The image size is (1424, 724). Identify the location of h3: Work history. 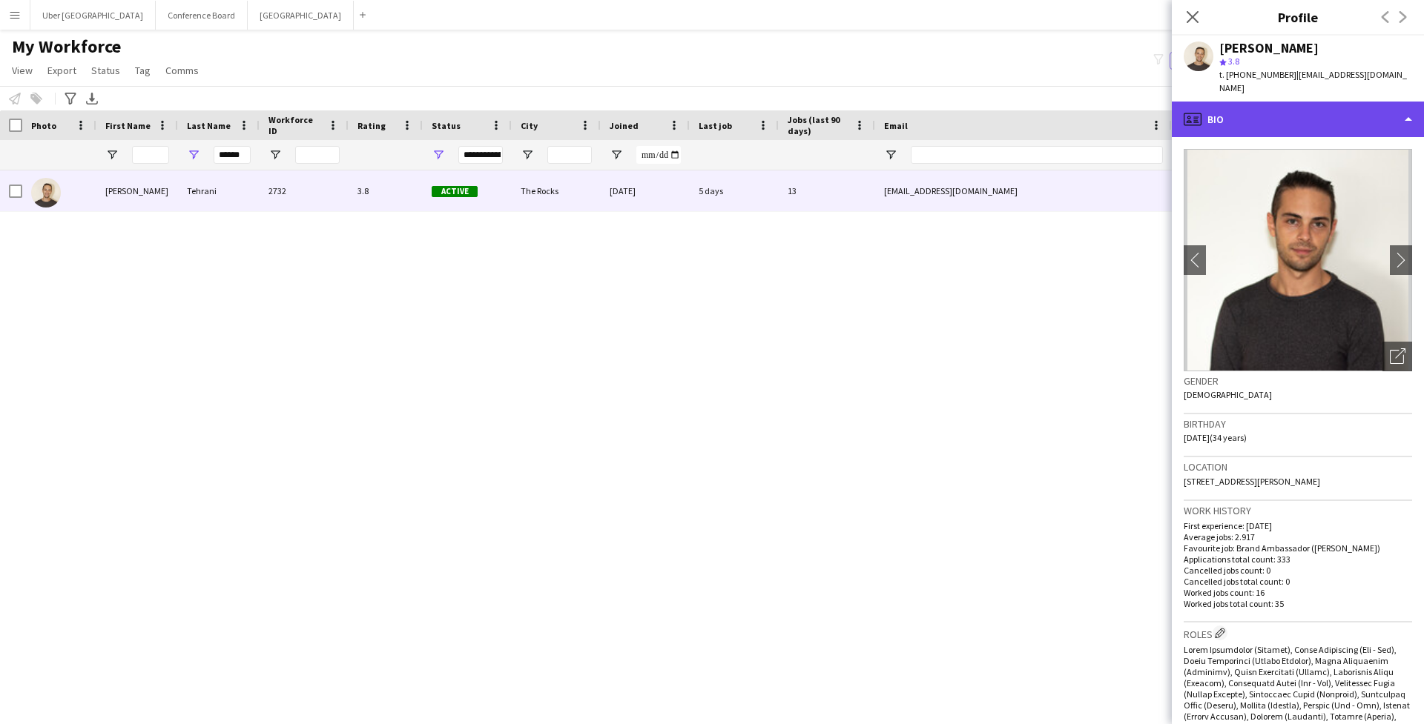
(1298, 511).